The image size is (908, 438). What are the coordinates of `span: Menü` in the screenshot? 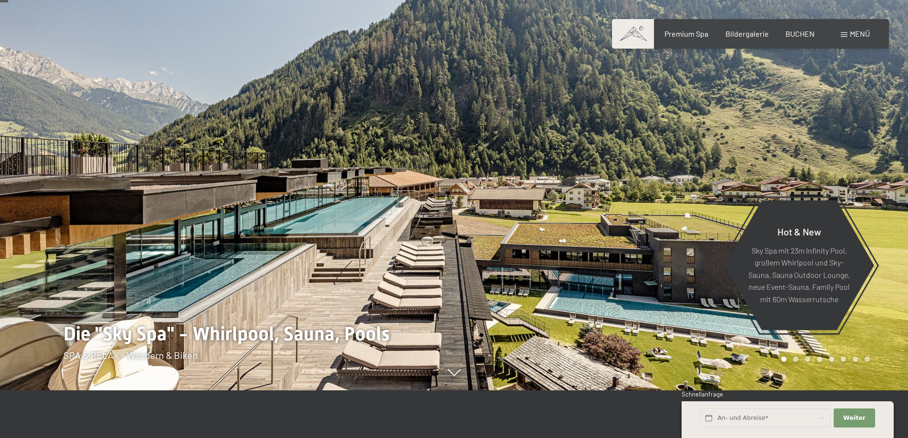 It's located at (860, 33).